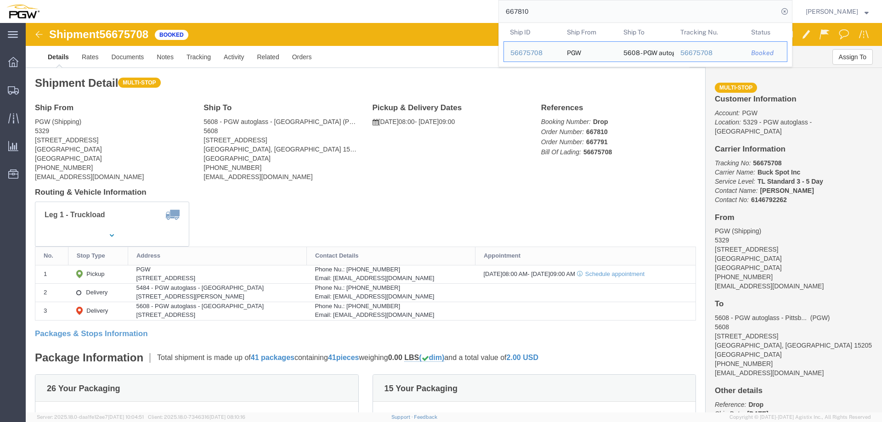  Describe the element at coordinates (23, 11) in the screenshot. I see `img: logo` at that location.